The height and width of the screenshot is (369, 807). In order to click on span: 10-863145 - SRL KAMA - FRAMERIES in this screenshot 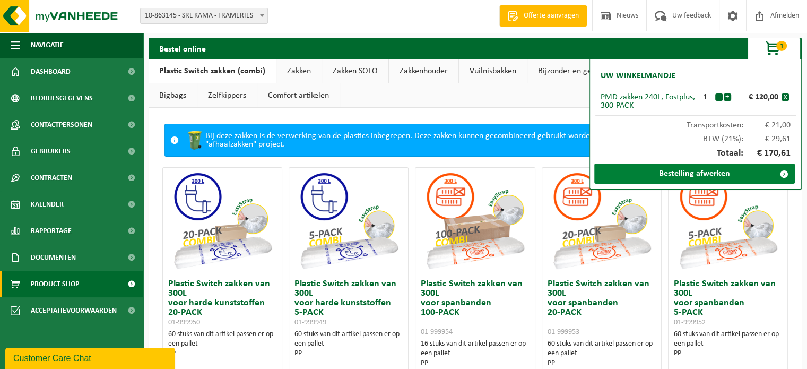, I will do `click(204, 16)`.